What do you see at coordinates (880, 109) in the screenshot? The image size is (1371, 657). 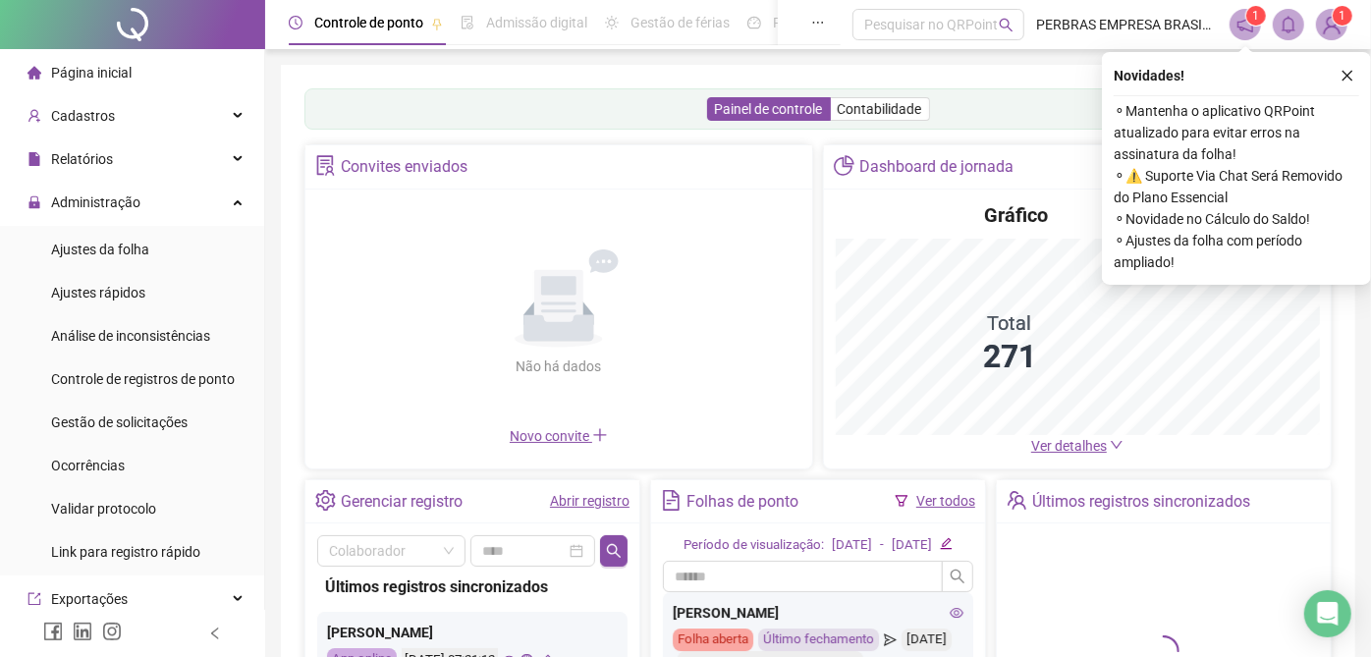 I see `span: Contabilidade` at bounding box center [880, 109].